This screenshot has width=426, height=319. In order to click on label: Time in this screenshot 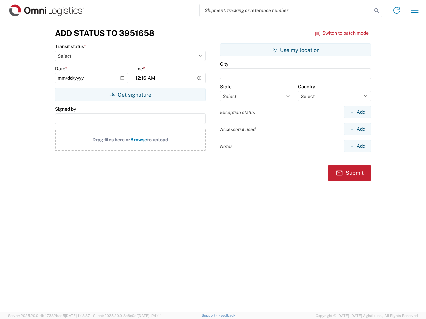, I will do `click(139, 69)`.